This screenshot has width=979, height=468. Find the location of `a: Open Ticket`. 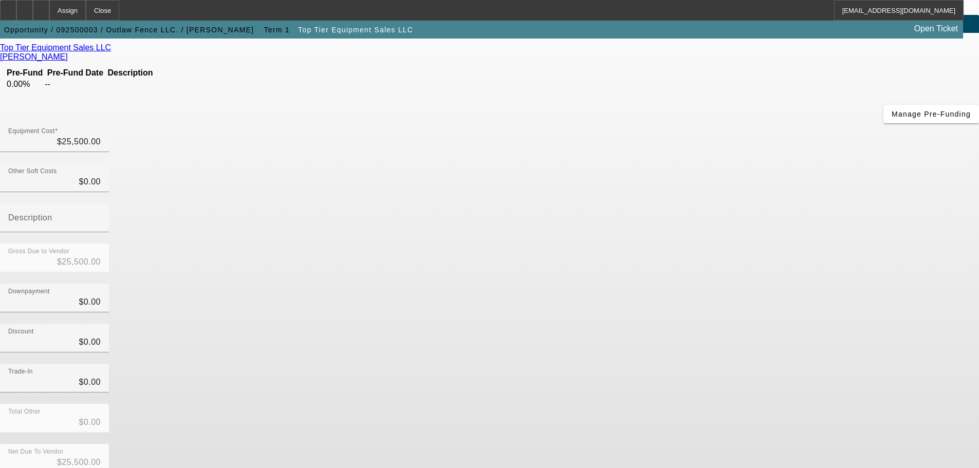

a: Open Ticket is located at coordinates (936, 29).